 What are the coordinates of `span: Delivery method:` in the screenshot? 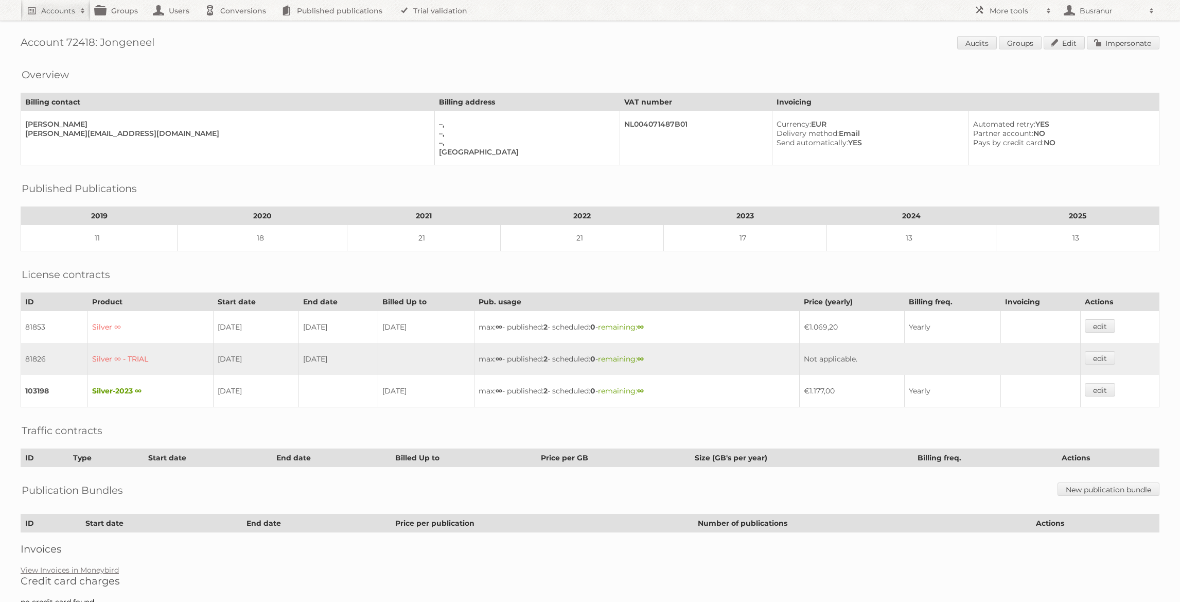 It's located at (807, 133).